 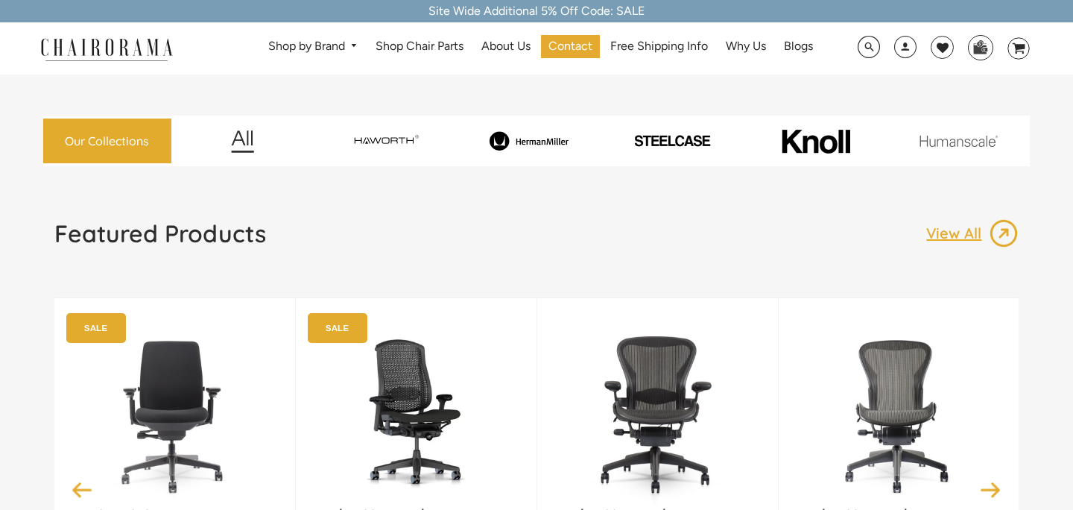 What do you see at coordinates (506, 46) in the screenshot?
I see `span: About Us` at bounding box center [506, 46].